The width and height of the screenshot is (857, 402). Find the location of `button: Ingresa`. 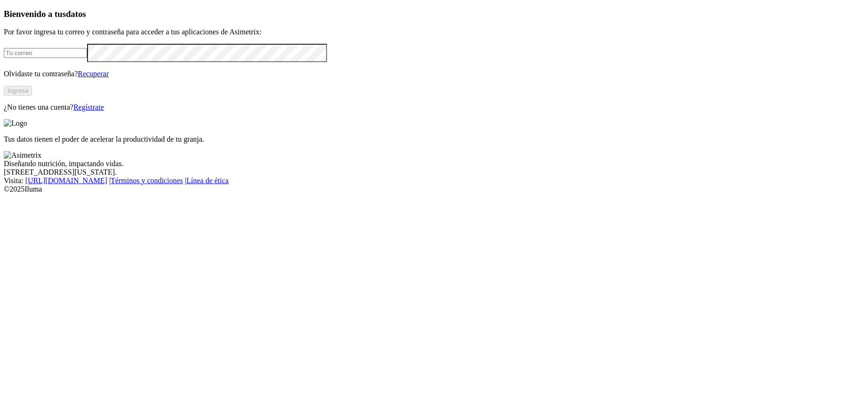

button: Ingresa is located at coordinates (18, 90).